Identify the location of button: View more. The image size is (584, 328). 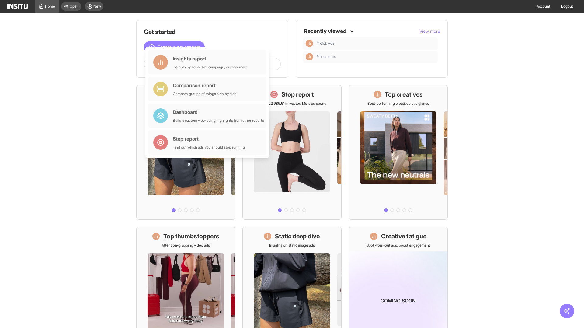
(430, 31).